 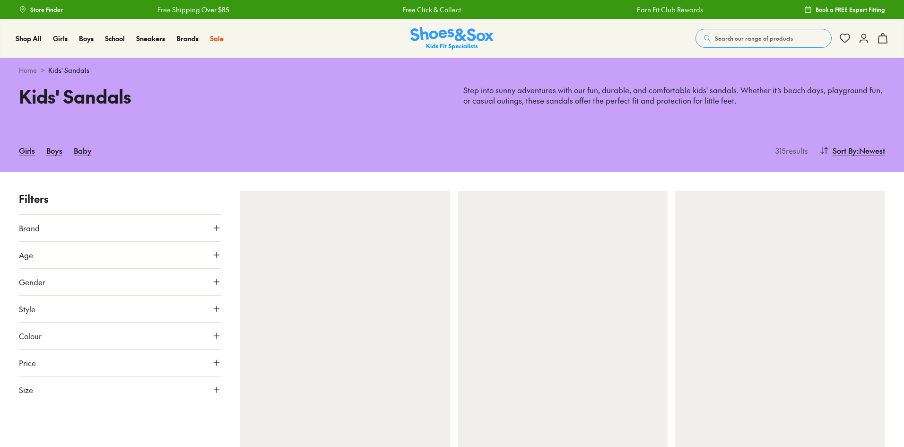 I want to click on a: Store Finder, so click(x=41, y=9).